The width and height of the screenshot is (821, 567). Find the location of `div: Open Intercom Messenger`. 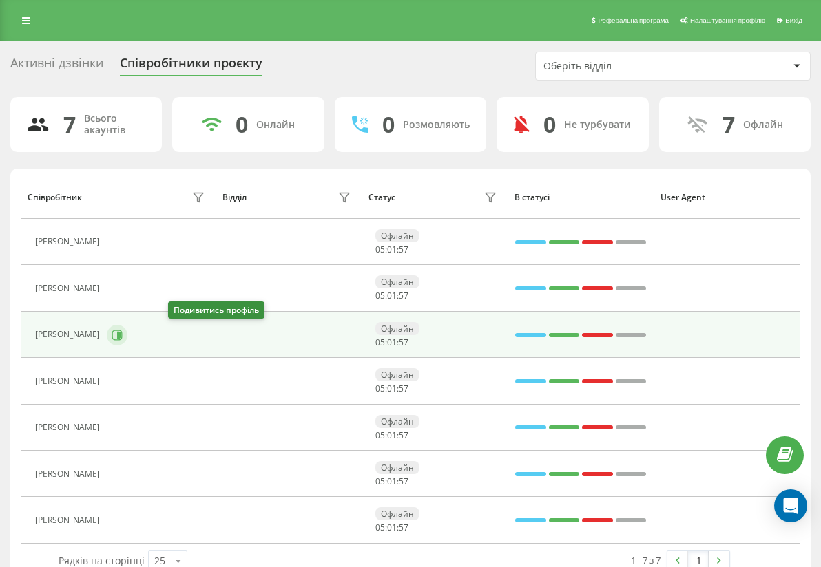

div: Open Intercom Messenger is located at coordinates (790, 506).